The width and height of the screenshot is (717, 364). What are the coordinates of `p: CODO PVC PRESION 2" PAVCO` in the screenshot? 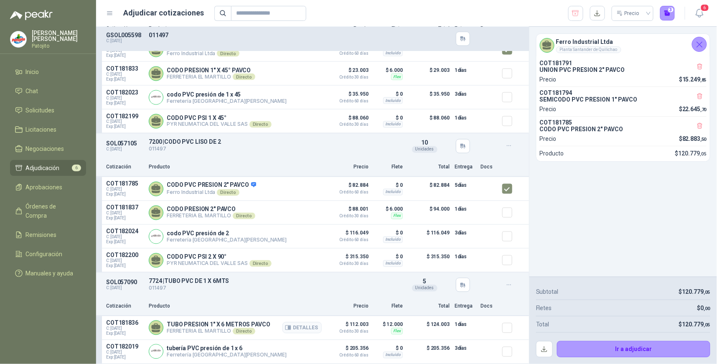 It's located at (211, 185).